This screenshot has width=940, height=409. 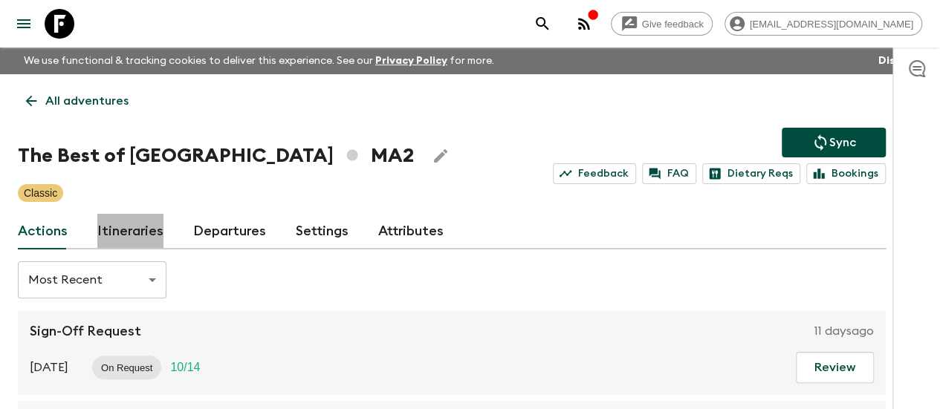 What do you see at coordinates (669, 174) in the screenshot?
I see `a: FAQ` at bounding box center [669, 174].